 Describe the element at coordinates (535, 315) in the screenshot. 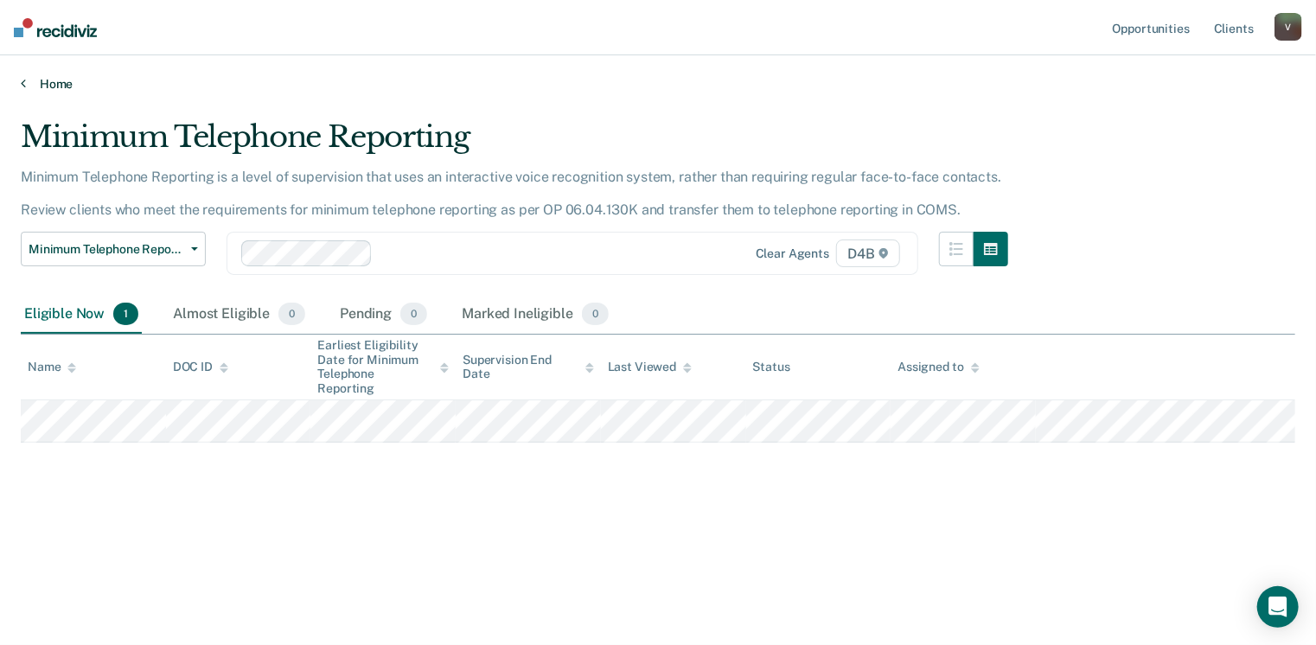

I see `div: Marked Ineligible0` at that location.